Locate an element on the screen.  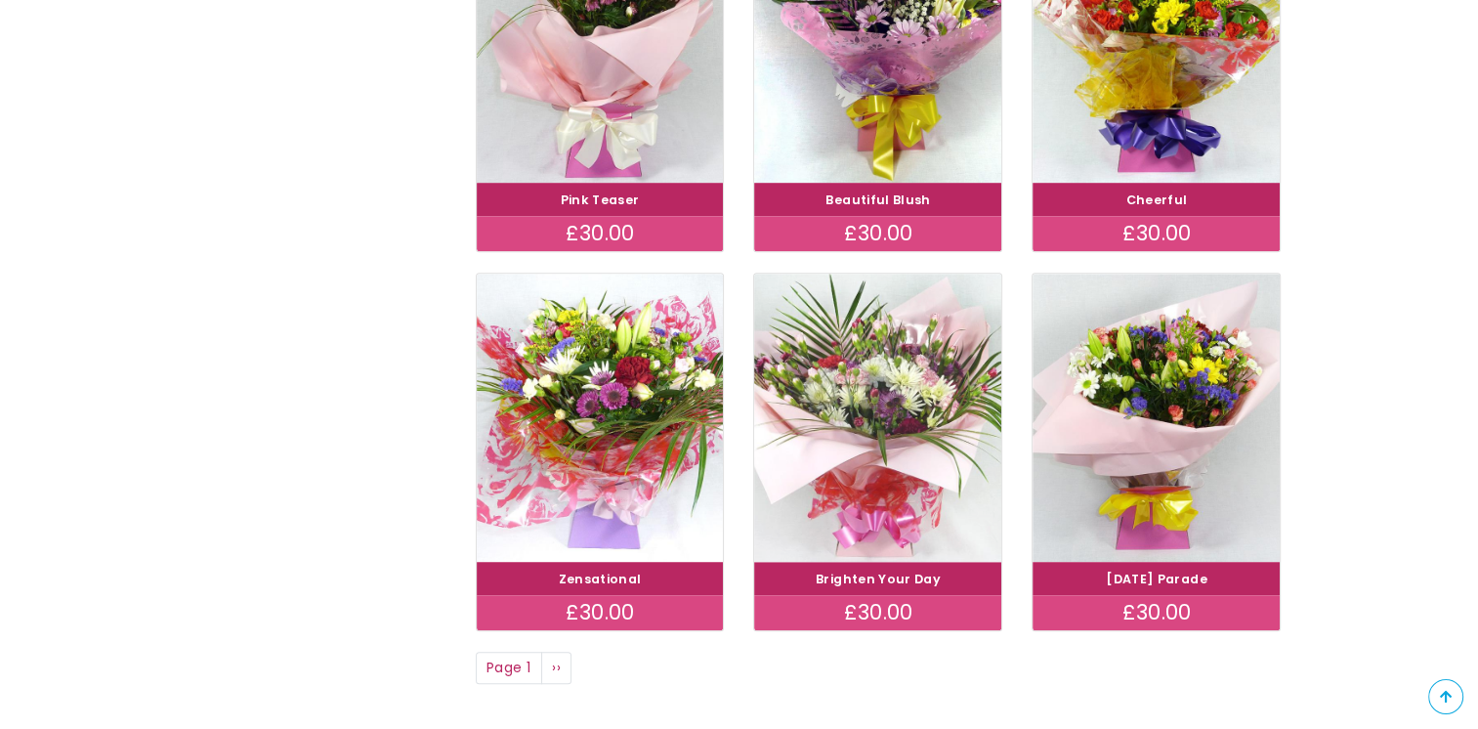
img: Zensational is located at coordinates (600, 417).